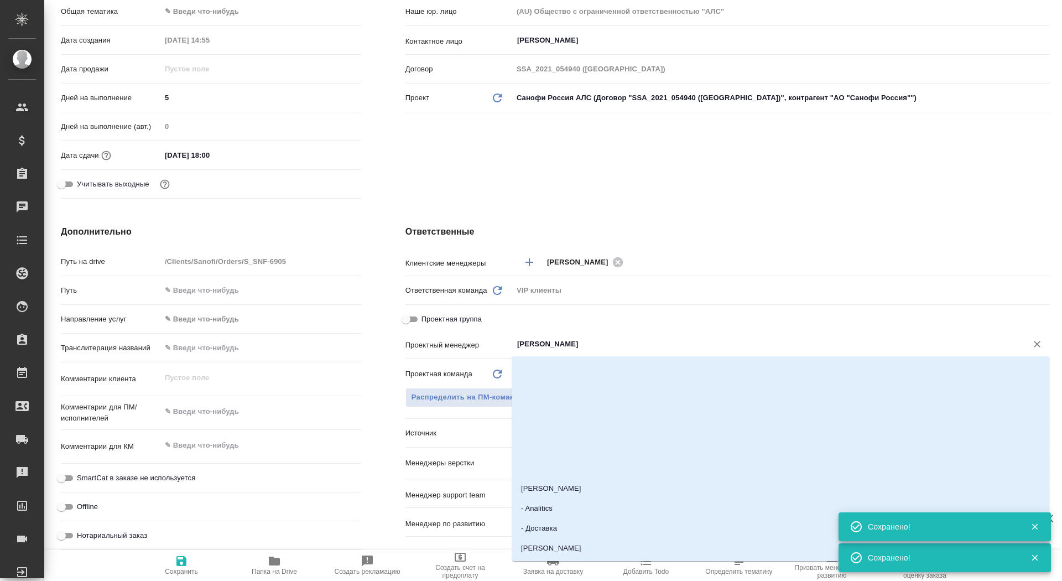  What do you see at coordinates (111, 412) in the screenshot?
I see `p: Комментарии для ПМ/исполнителей` at bounding box center [111, 412].